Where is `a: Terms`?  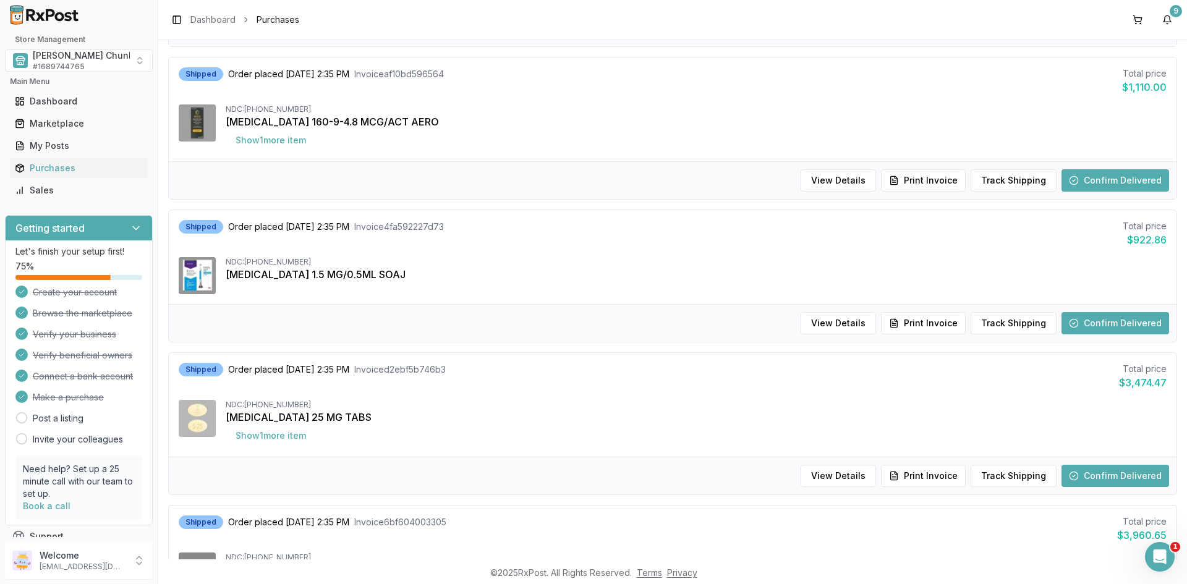
a: Terms is located at coordinates (649, 572).